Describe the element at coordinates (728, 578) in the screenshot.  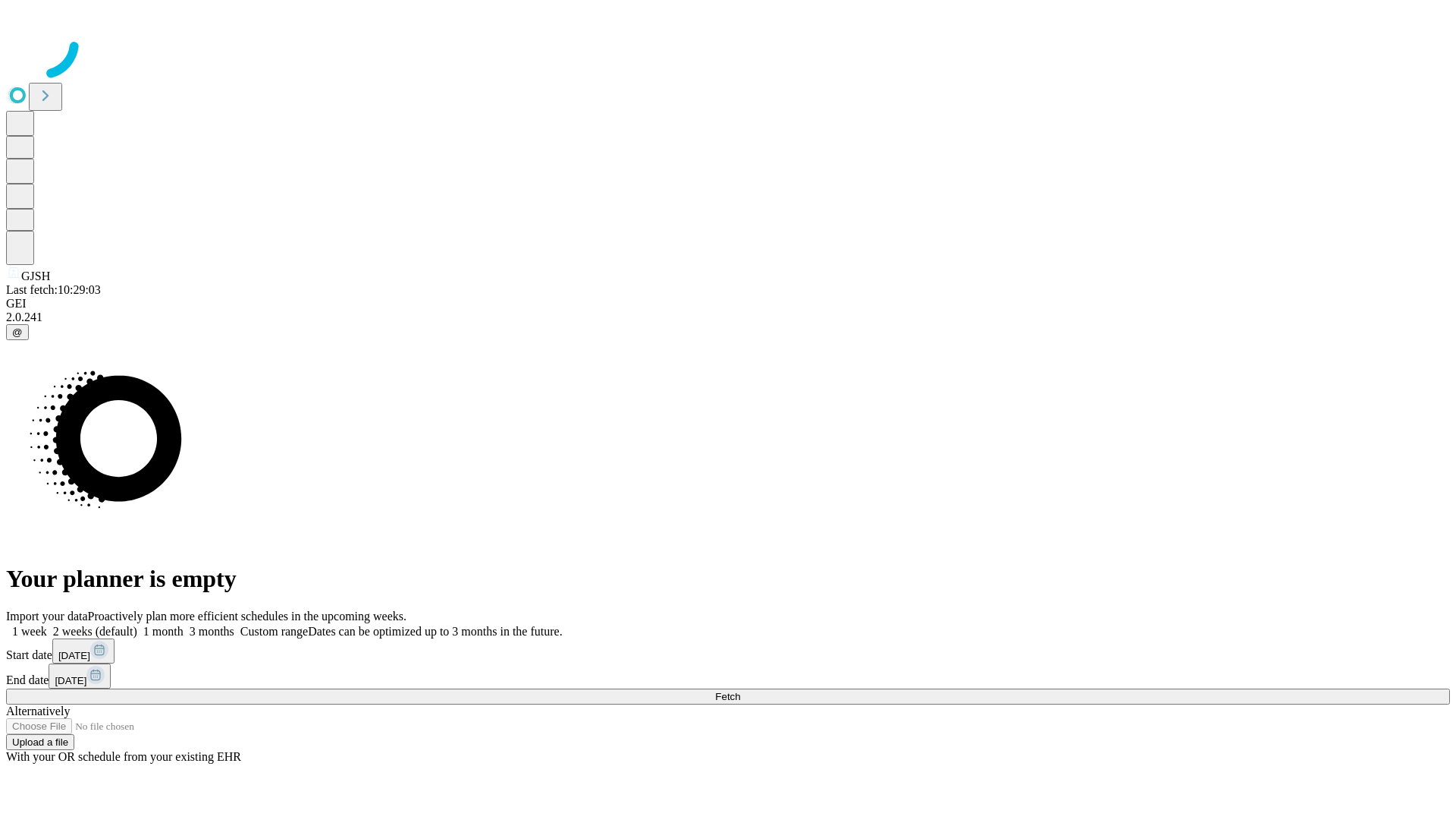
I see `h1: Your planner is empty` at that location.